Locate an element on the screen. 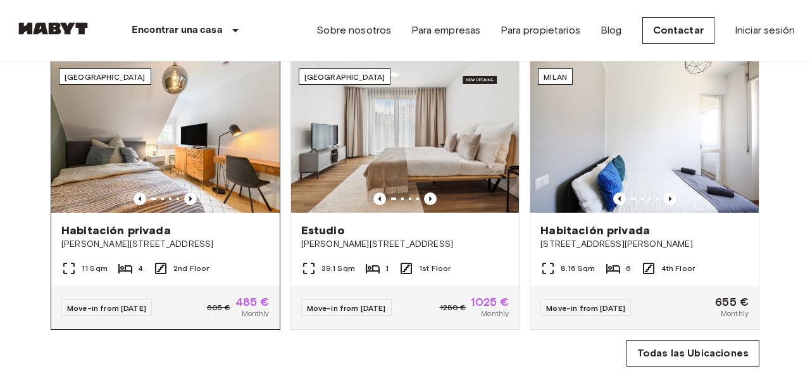 The image size is (810, 371). span: 6 is located at coordinates (629, 268).